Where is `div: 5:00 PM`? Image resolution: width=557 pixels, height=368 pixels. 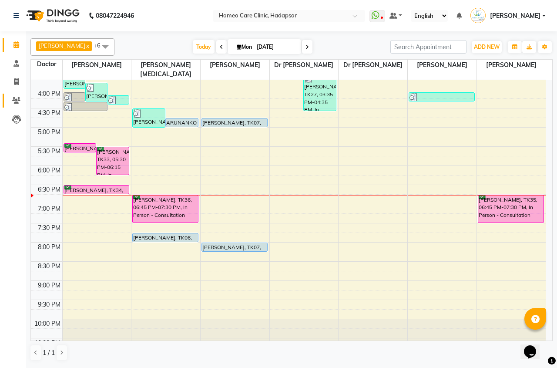 div: 5:00 PM is located at coordinates (49, 132).